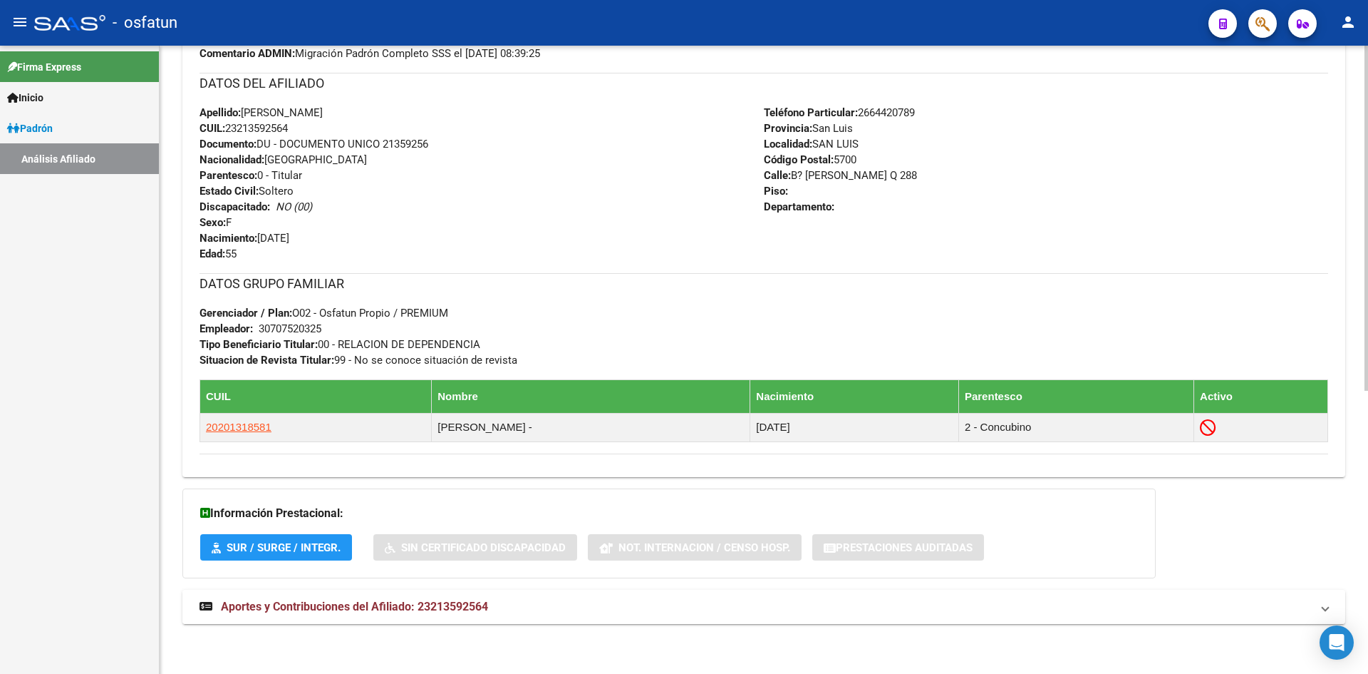 This screenshot has height=674, width=1368. Describe the element at coordinates (228, 175) in the screenshot. I see `strong: Parentesco:` at that location.